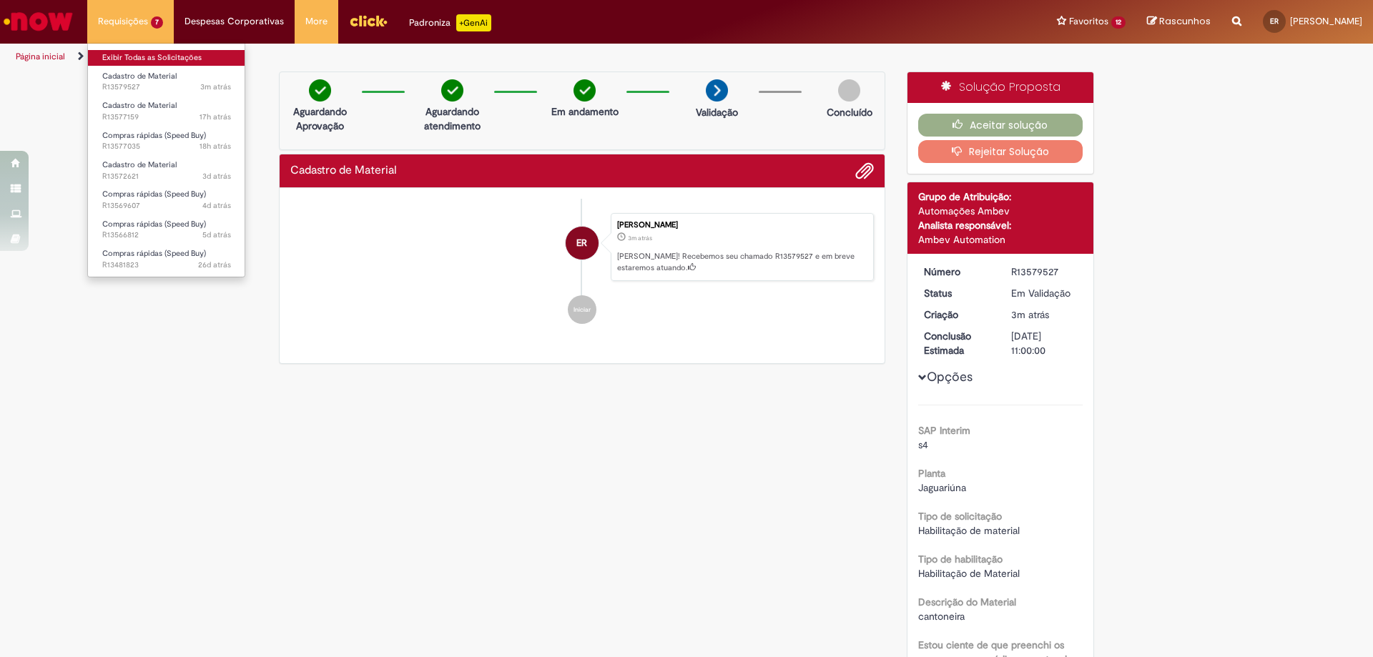 Image resolution: width=1373 pixels, height=657 pixels. Describe the element at coordinates (167, 82) in the screenshot. I see `a: Aberto R13579527 : Cadastro de Material` at that location.